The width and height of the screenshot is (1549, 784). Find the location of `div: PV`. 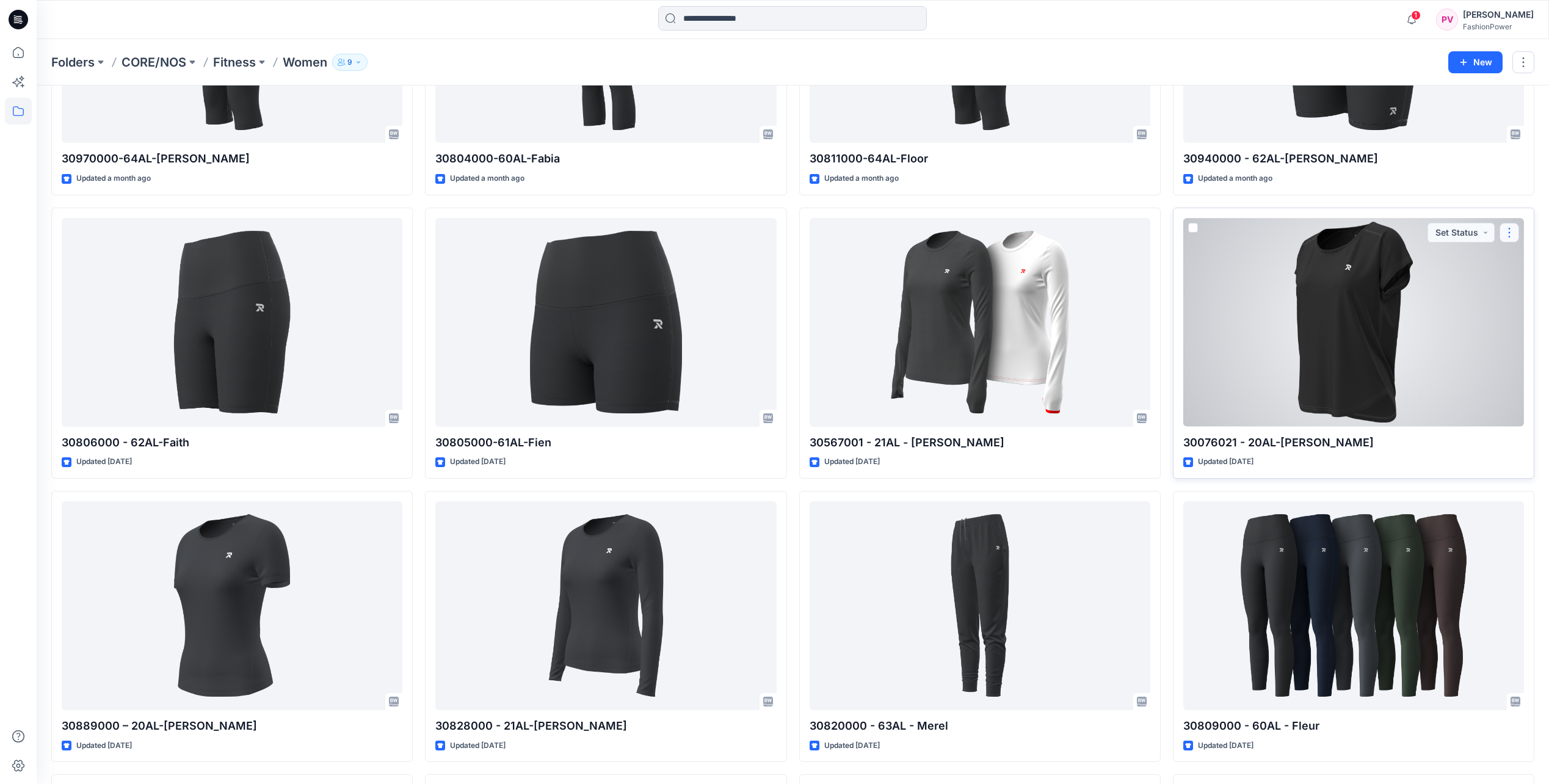

div: PV is located at coordinates (1448, 20).